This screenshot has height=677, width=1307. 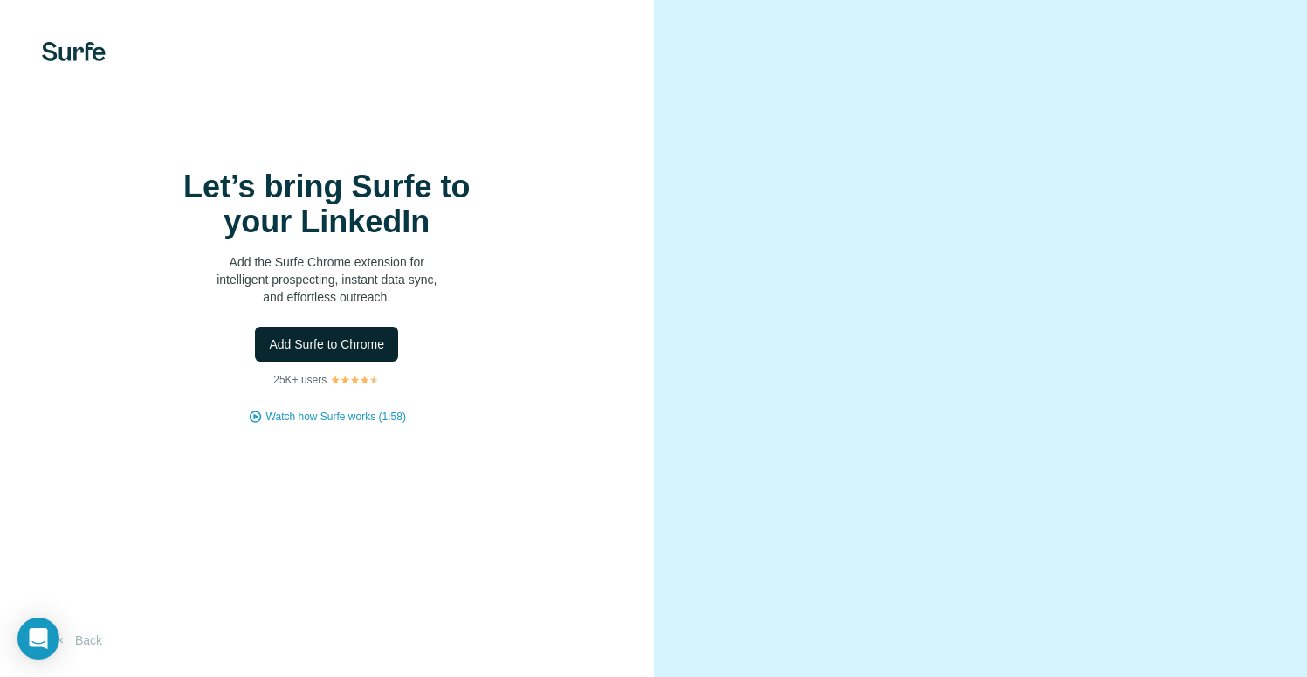 I want to click on button: Add Surfe to Chrome, so click(x=327, y=344).